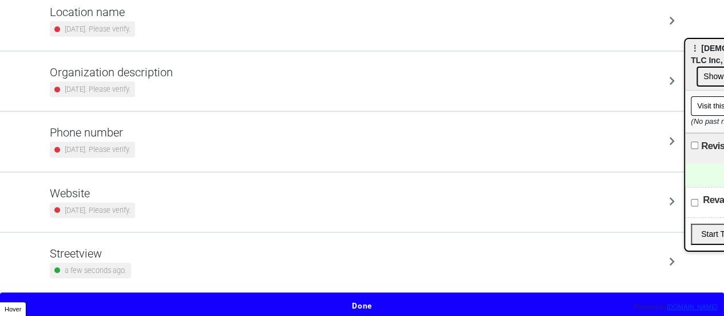  What do you see at coordinates (96, 270) in the screenshot?
I see `small: a few seconds ago.` at bounding box center [96, 270].